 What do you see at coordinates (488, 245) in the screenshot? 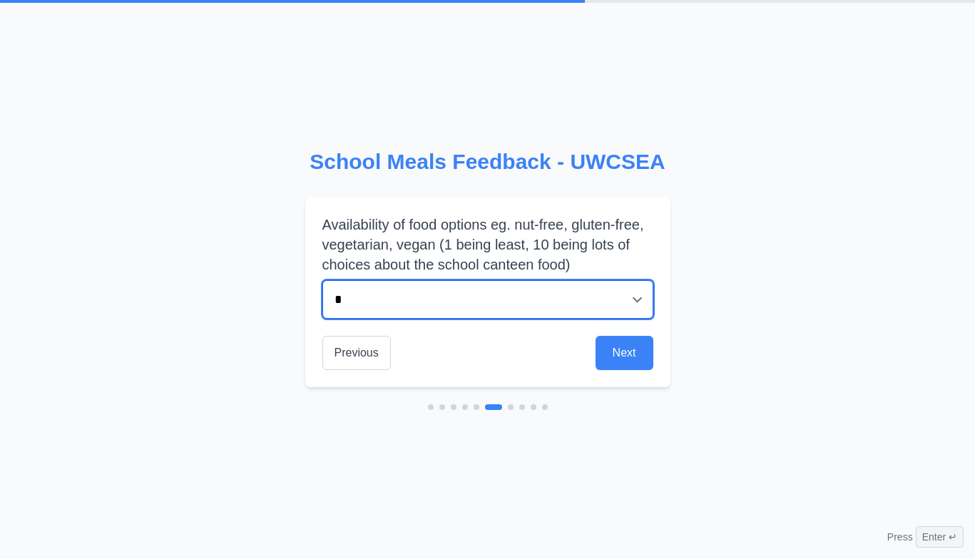
I see `label: Availability of food options eg. nut-free, gluten-free, vegetarian, vegan (1 being least, 10 bein...` at bounding box center [488, 245].